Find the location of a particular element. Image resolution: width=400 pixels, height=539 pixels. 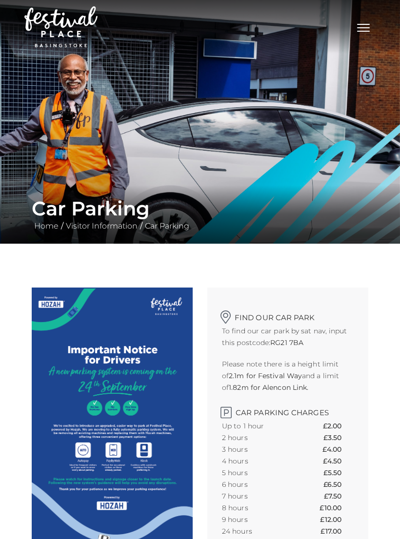

h1: Car Parking is located at coordinates (200, 209).